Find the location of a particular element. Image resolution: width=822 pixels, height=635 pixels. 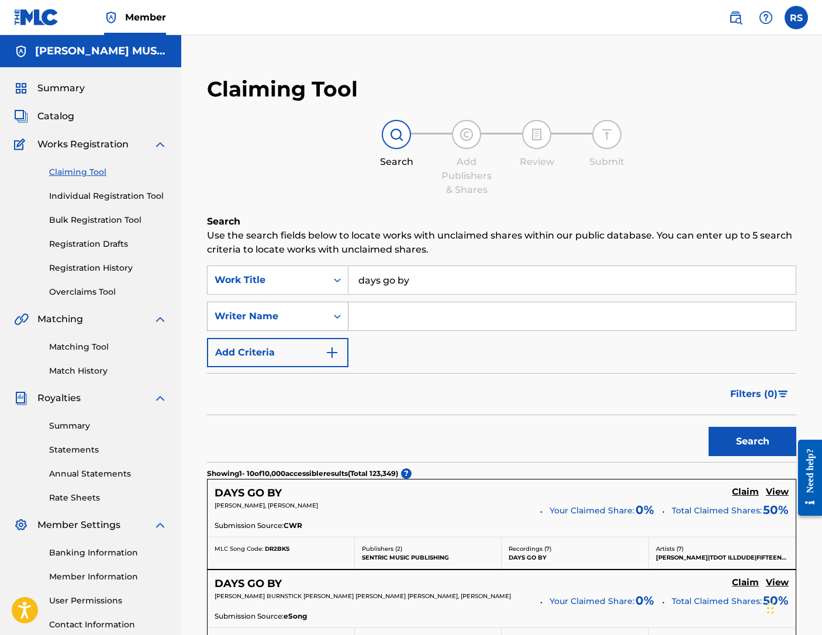

img: Works Registration is located at coordinates (22, 144).